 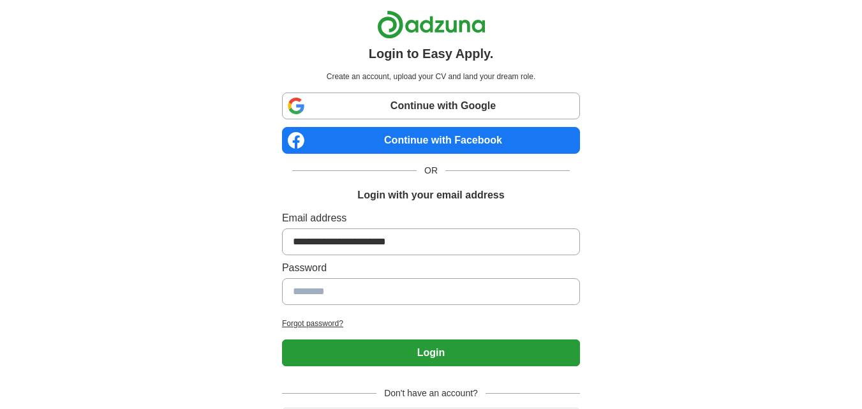 What do you see at coordinates (431, 54) in the screenshot?
I see `h1: Login to Easy Apply.` at bounding box center [431, 54].